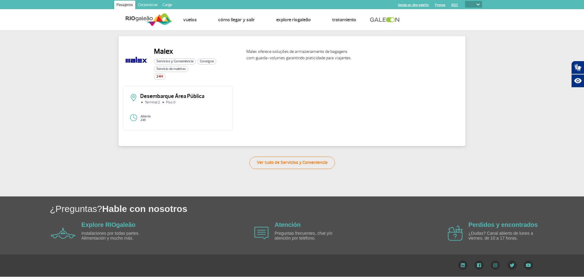  What do you see at coordinates (463, 265) in the screenshot?
I see `img: LinkedIn` at bounding box center [463, 265].